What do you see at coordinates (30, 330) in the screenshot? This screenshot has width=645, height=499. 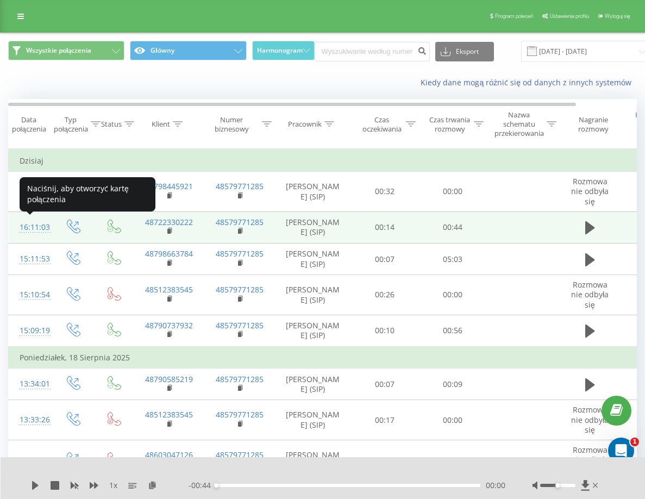 I see `div: 15:09:19` at bounding box center [30, 330].